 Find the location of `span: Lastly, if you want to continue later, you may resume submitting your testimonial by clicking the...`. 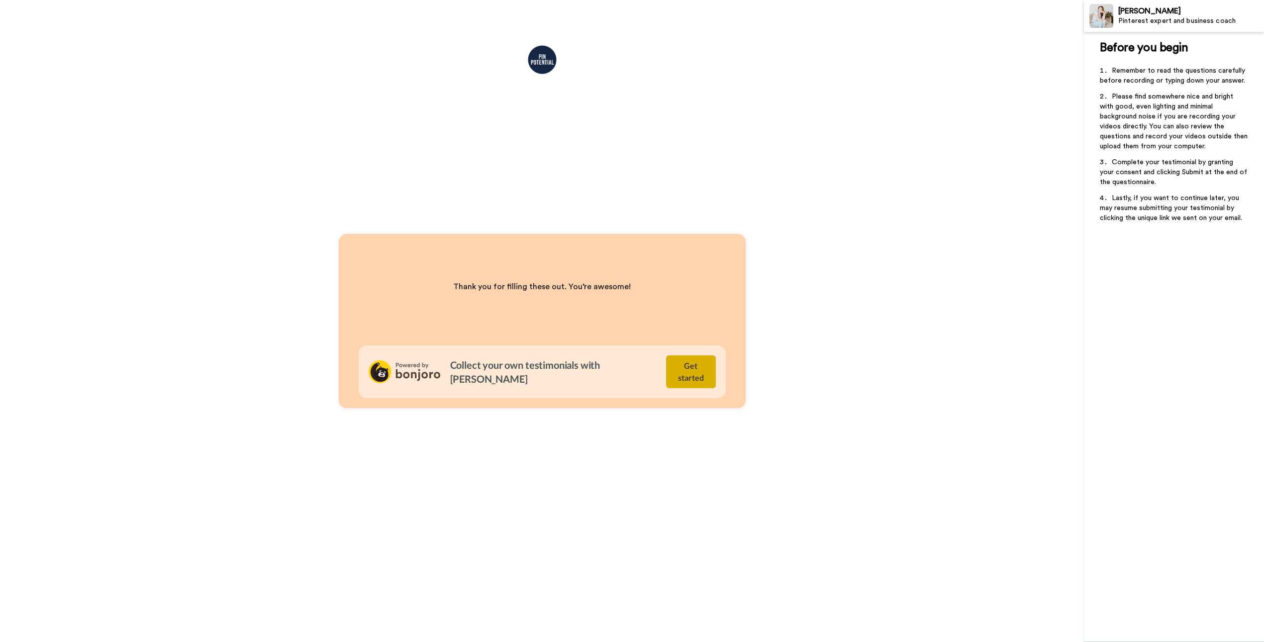

span: Lastly, if you want to continue later, you may resume submitting your testimonial by clicking the... is located at coordinates (1171, 208).